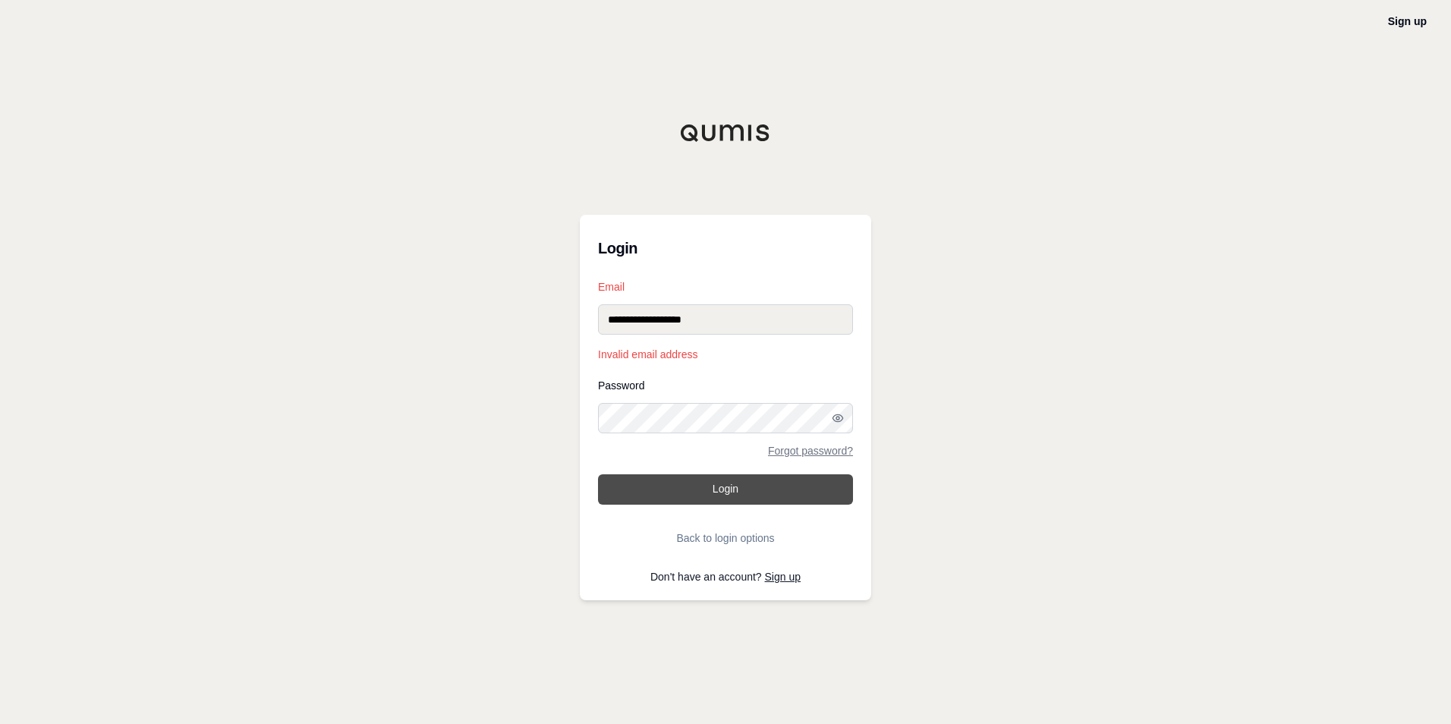 The width and height of the screenshot is (1451, 724). I want to click on label: Email, so click(726, 287).